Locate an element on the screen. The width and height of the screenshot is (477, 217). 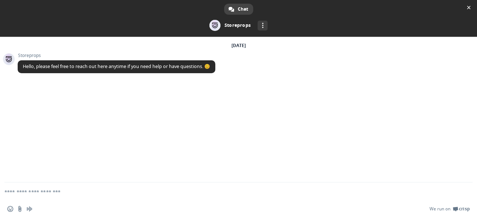
span: Close chat is located at coordinates (469, 7).